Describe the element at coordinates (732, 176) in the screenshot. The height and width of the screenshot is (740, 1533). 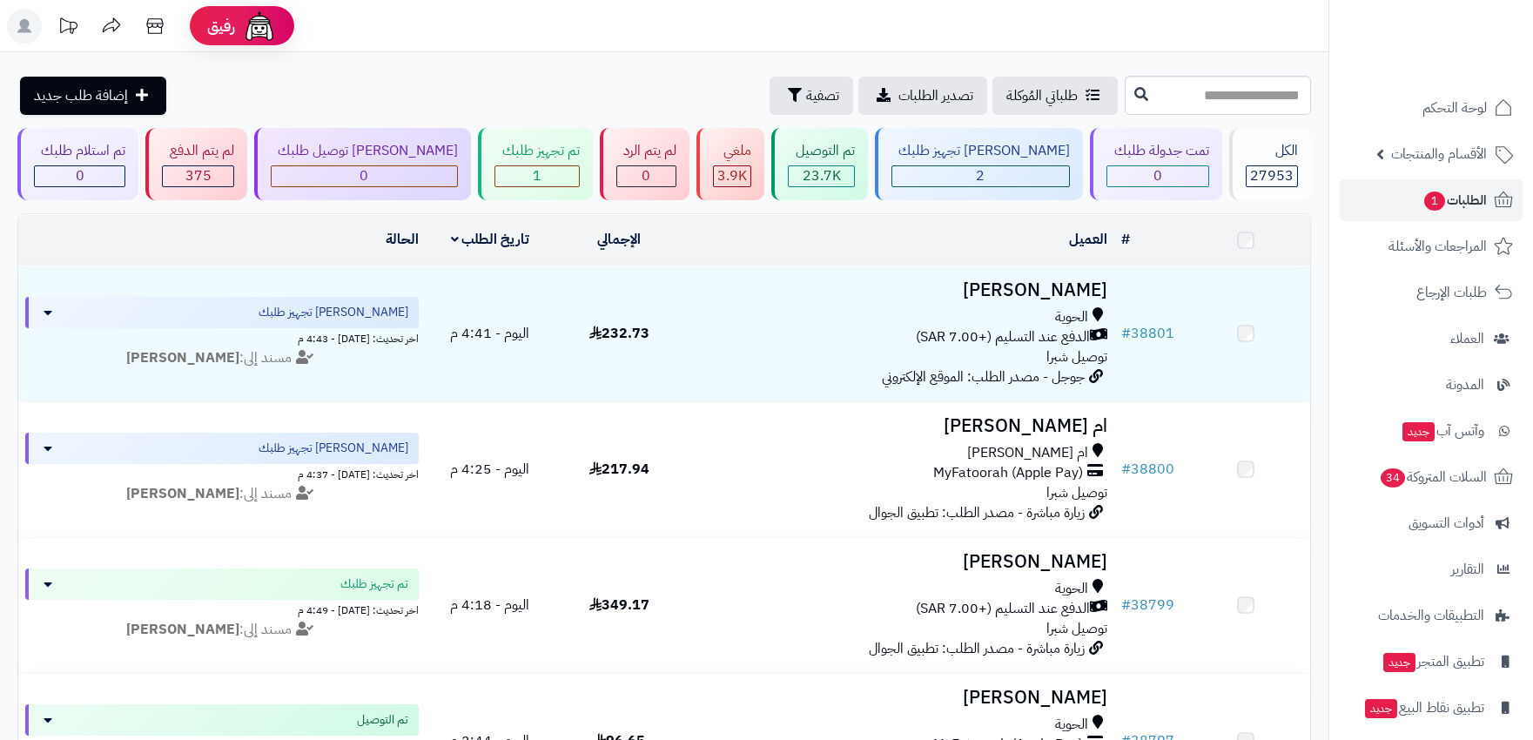
I see `div: 3853` at that location.